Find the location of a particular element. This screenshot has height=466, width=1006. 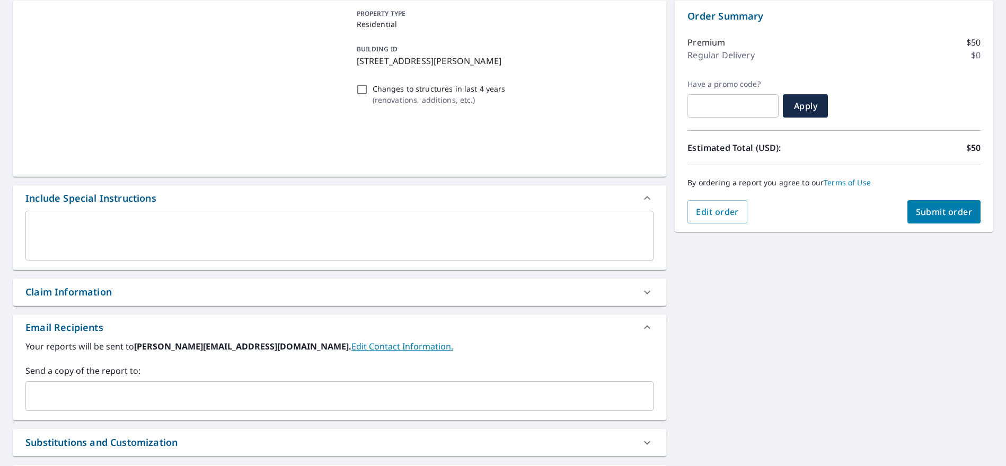

p: Premium is located at coordinates (706, 42).